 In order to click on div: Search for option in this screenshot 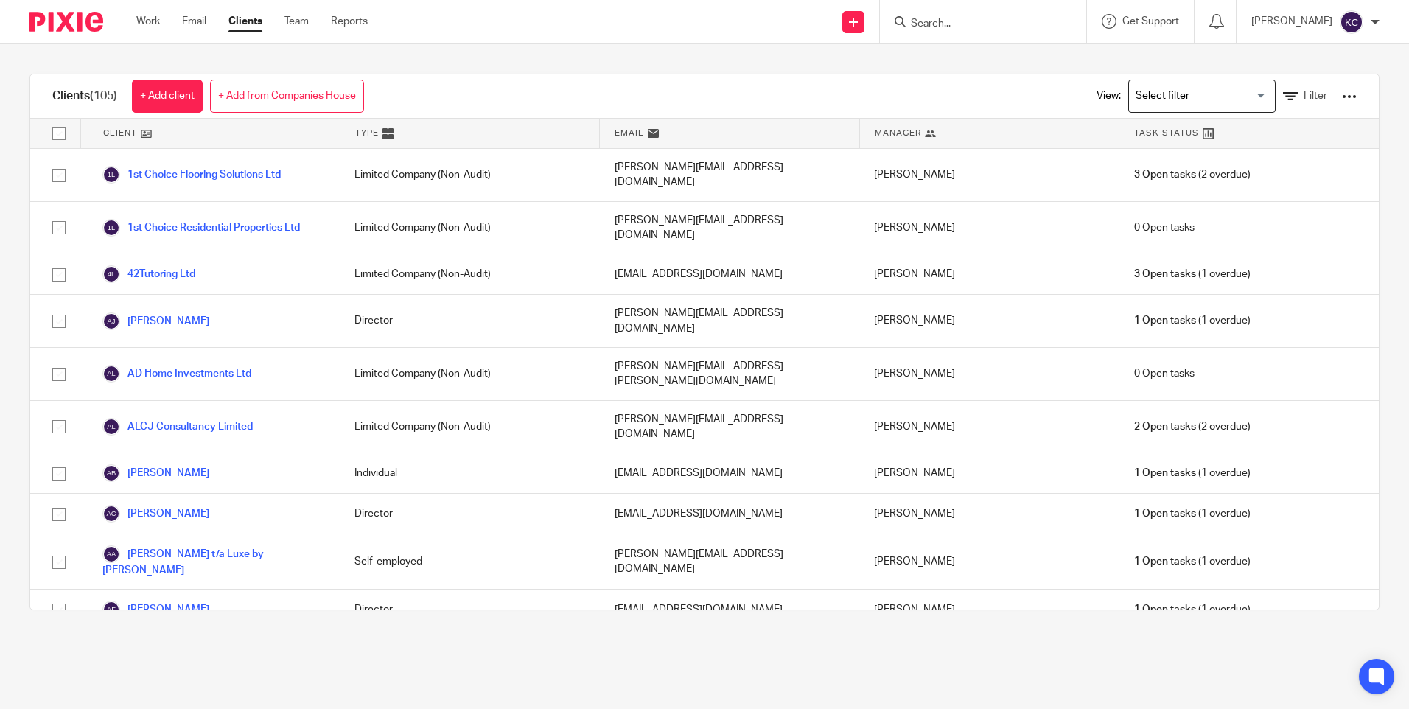, I will do `click(1202, 96)`.